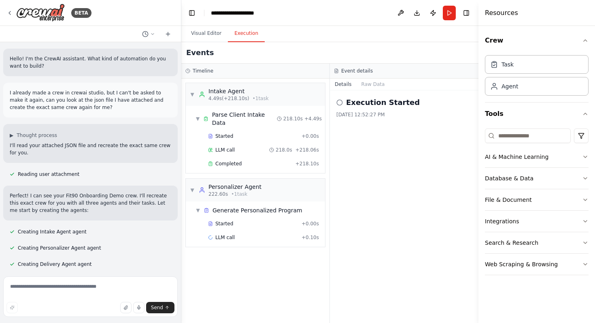 Image resolution: width=595 pixels, height=323 pixels. I want to click on div: Integrations, so click(502, 221).